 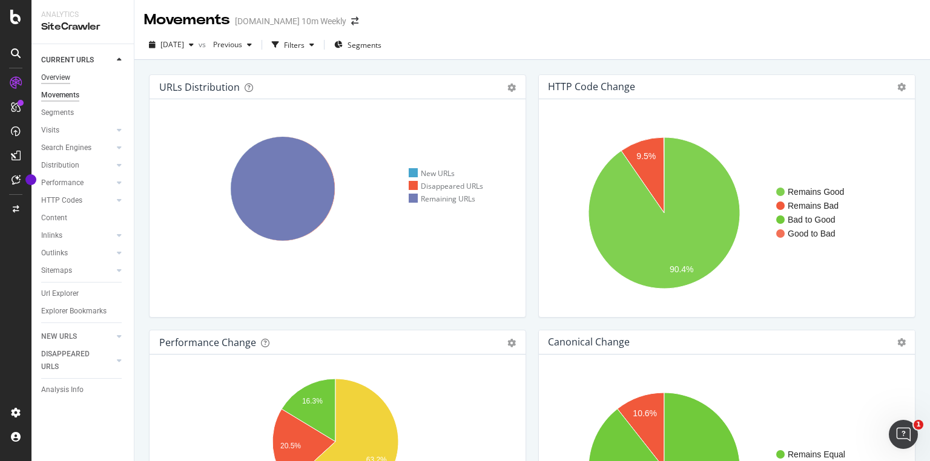 I want to click on a: Sitemaps, so click(x=77, y=271).